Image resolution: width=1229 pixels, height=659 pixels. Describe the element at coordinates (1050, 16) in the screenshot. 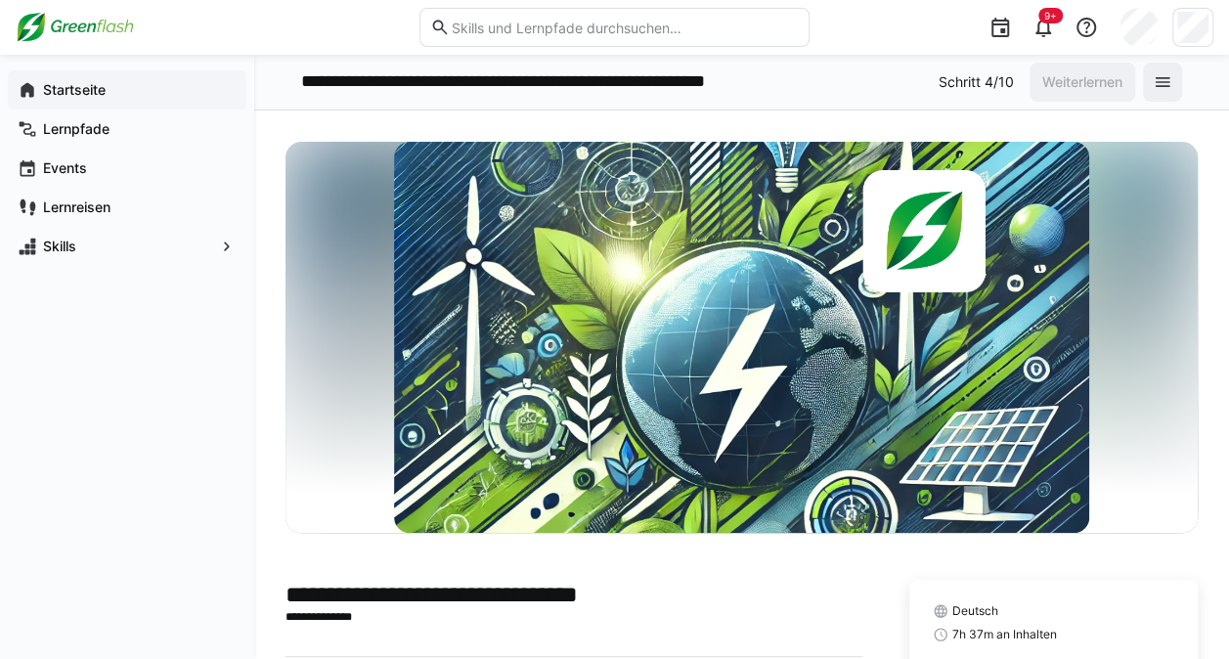

I see `span: 9+` at that location.